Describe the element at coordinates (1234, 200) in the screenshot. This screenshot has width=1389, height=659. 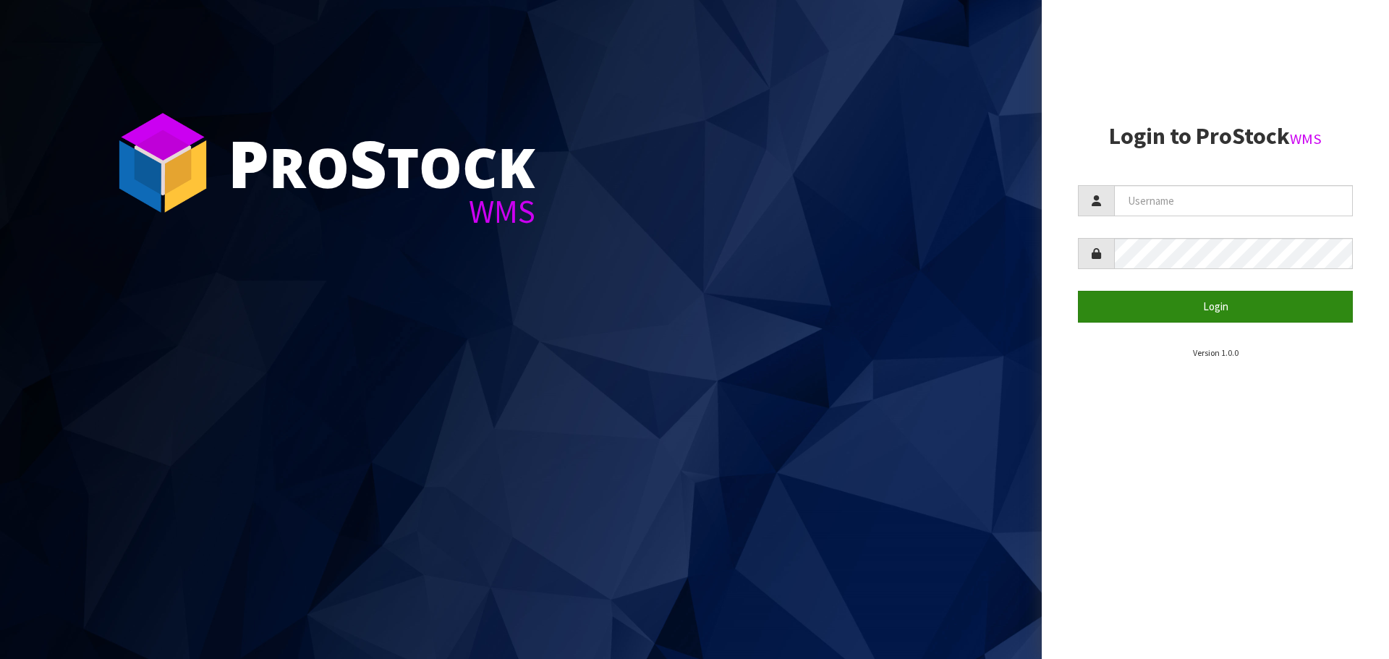
I see `input: Username` at that location.